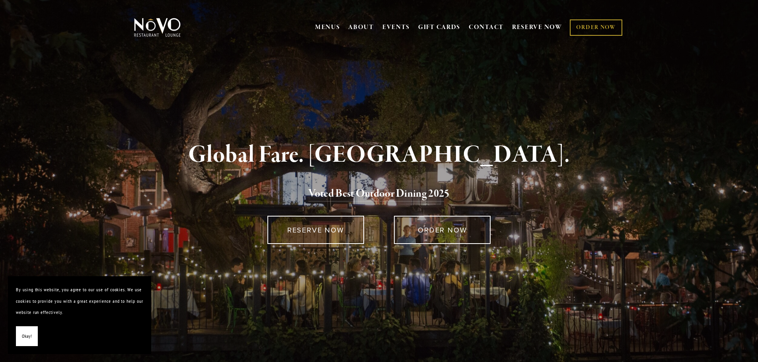  Describe the element at coordinates (27, 337) in the screenshot. I see `button: Okay!` at that location.